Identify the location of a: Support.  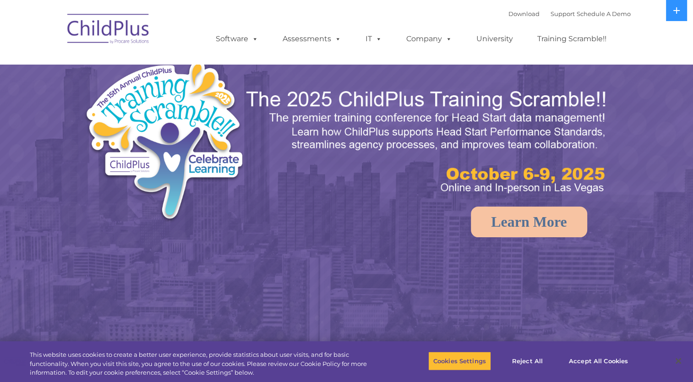
(563, 14).